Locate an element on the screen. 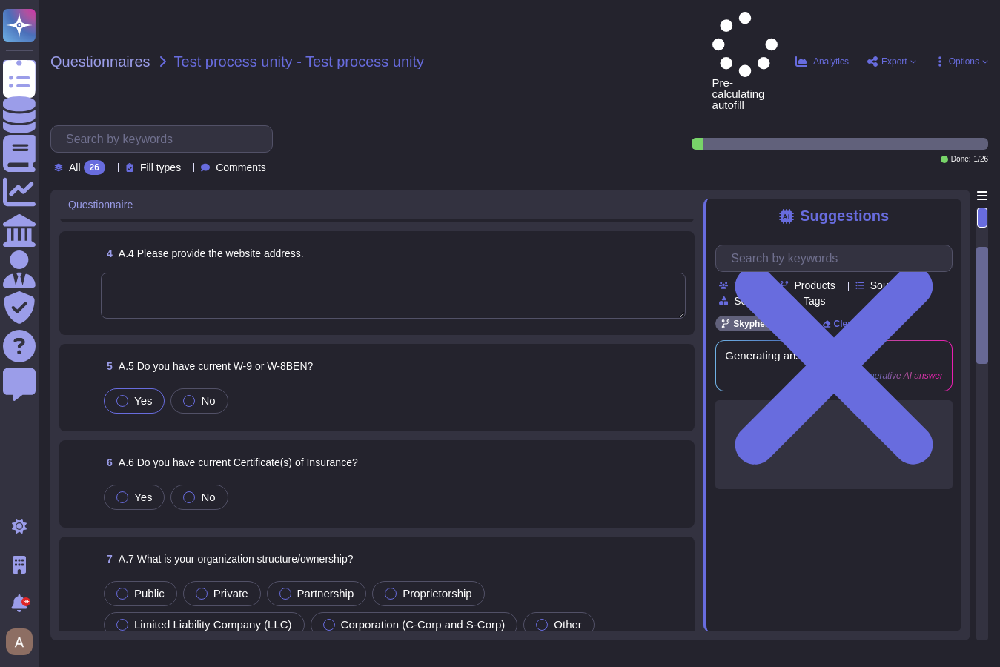  span: 5 is located at coordinates (107, 366).